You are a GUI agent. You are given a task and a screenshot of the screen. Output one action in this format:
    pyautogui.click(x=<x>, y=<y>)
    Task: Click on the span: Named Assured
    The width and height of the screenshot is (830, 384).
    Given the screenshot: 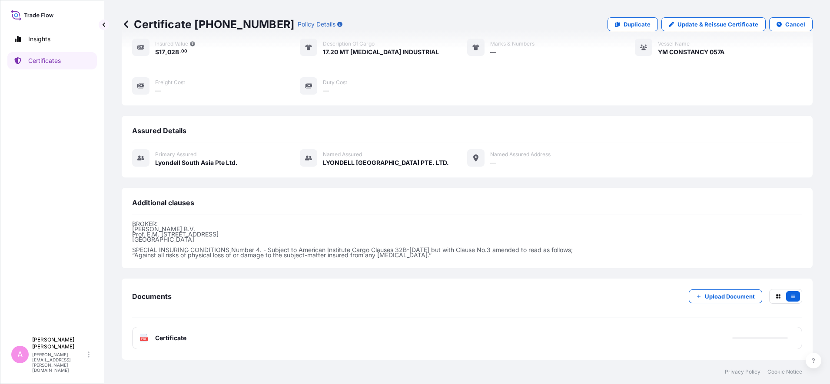 What is the action you would take?
    pyautogui.click(x=342, y=155)
    